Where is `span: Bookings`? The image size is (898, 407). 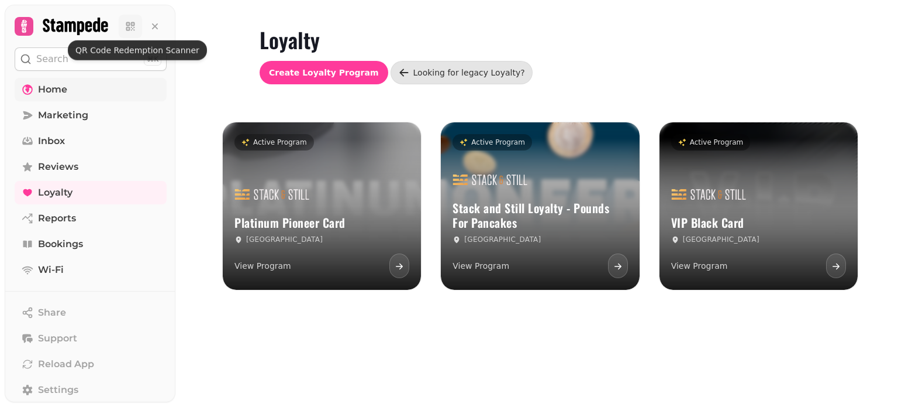 span: Bookings is located at coordinates (60, 244).